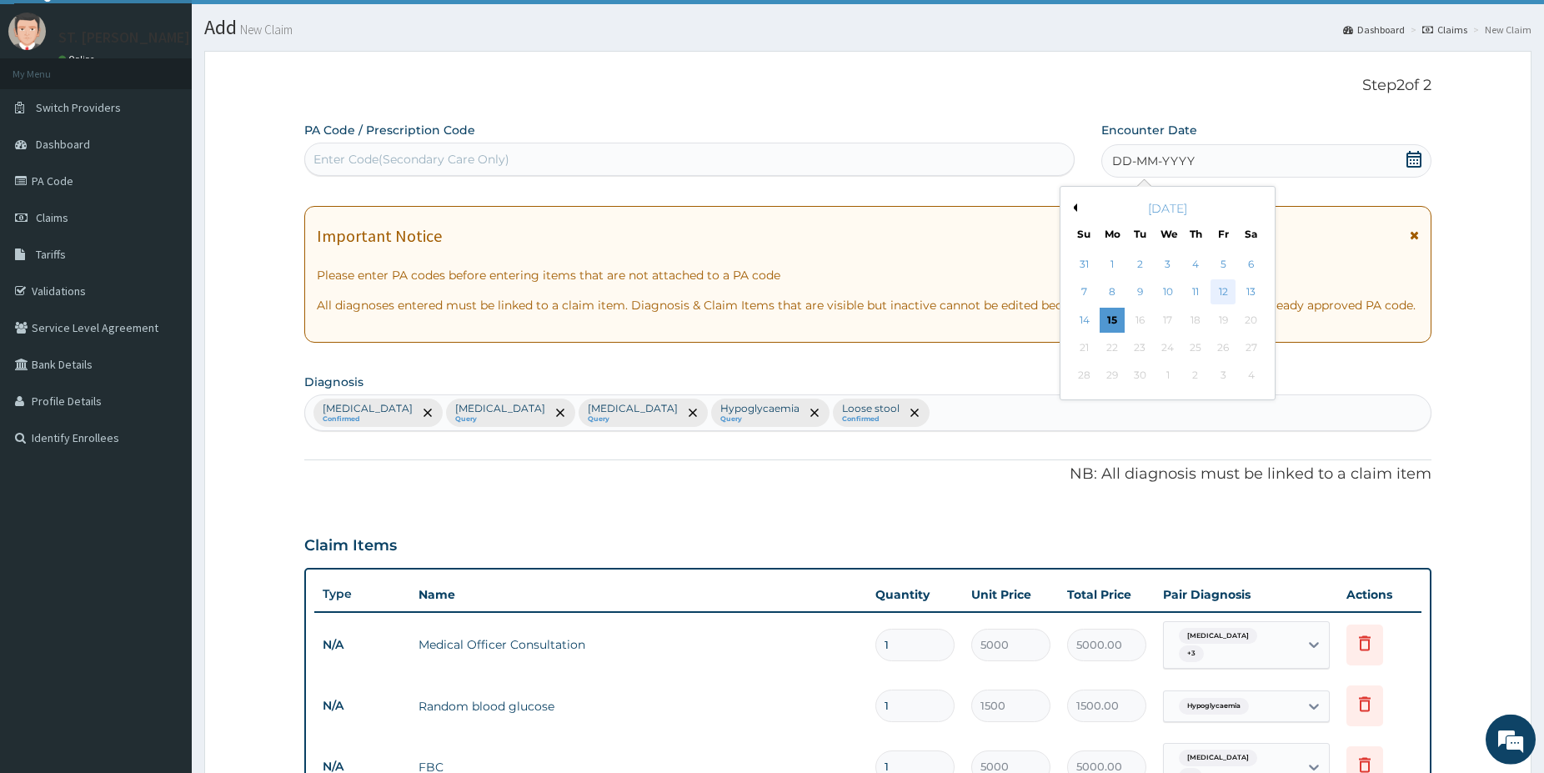 Image resolution: width=1544 pixels, height=773 pixels. Describe the element at coordinates (293, 28) in the screenshot. I see `div: Minimize live chat window` at that location.